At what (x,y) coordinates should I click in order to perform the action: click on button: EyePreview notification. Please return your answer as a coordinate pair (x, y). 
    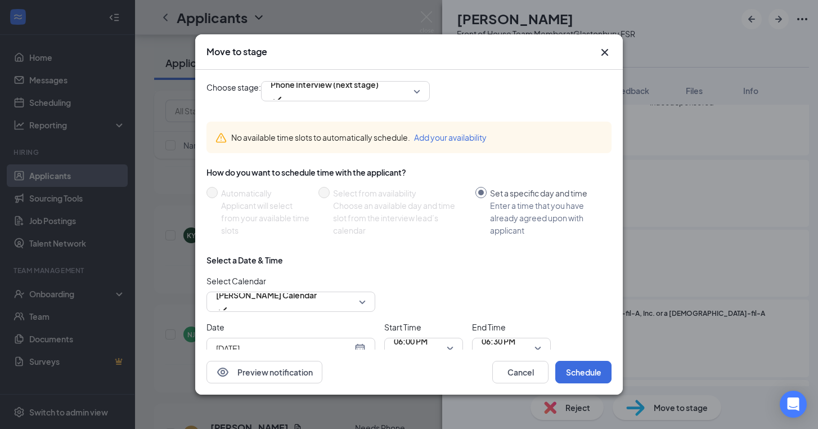
    Looking at the image, I should click on (265, 372).